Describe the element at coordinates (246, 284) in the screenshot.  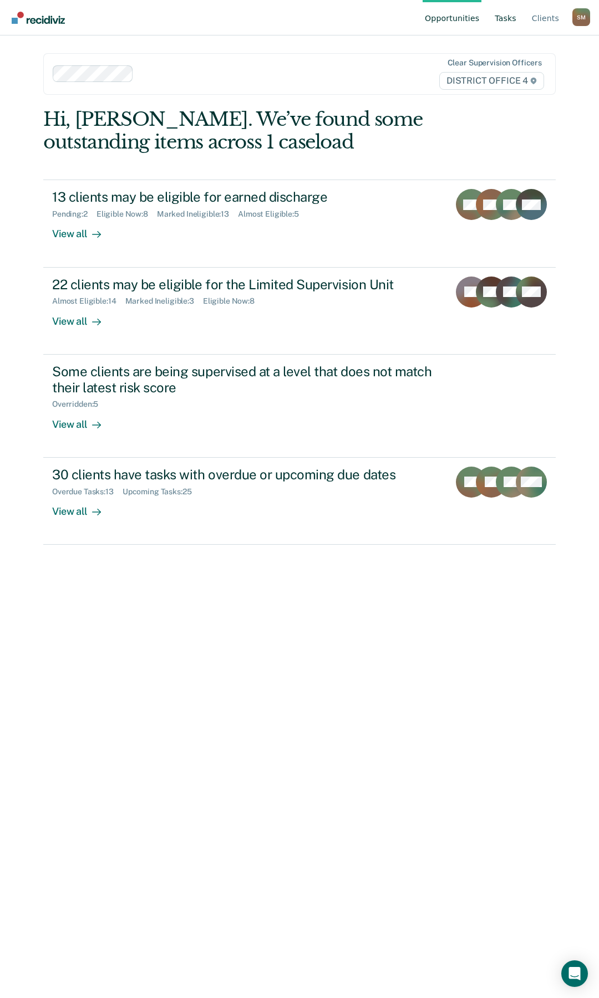
I see `div: 22 clients may be eligible for the Limited Supervision Unit` at that location.